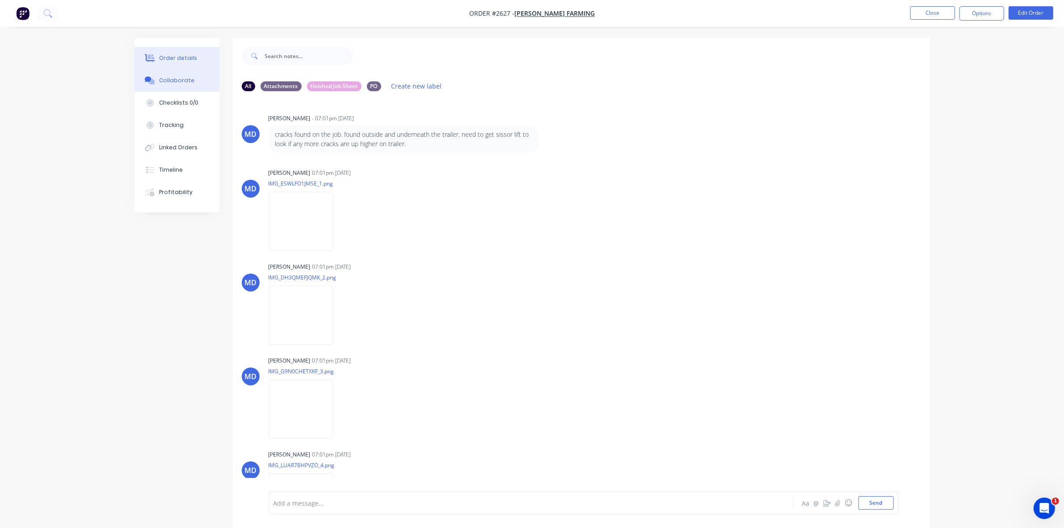  What do you see at coordinates (177, 170) in the screenshot?
I see `button: Timeline` at bounding box center [177, 170].